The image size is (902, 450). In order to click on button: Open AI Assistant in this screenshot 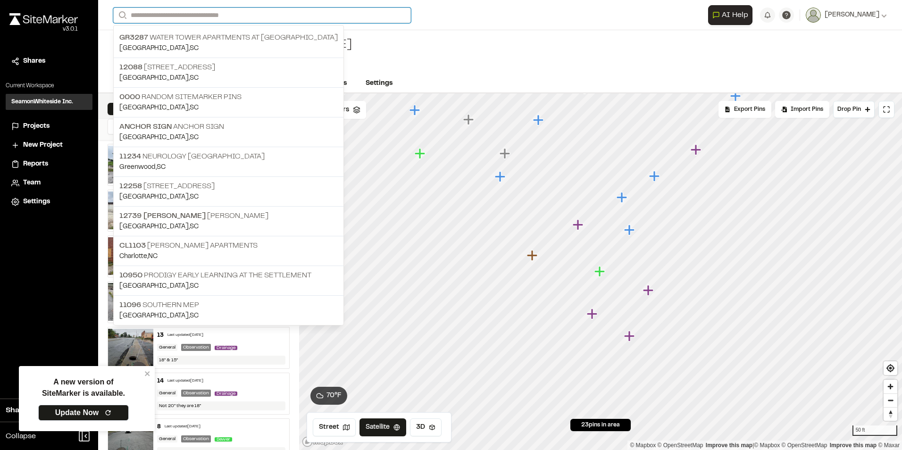, I will do `click(730, 15)`.